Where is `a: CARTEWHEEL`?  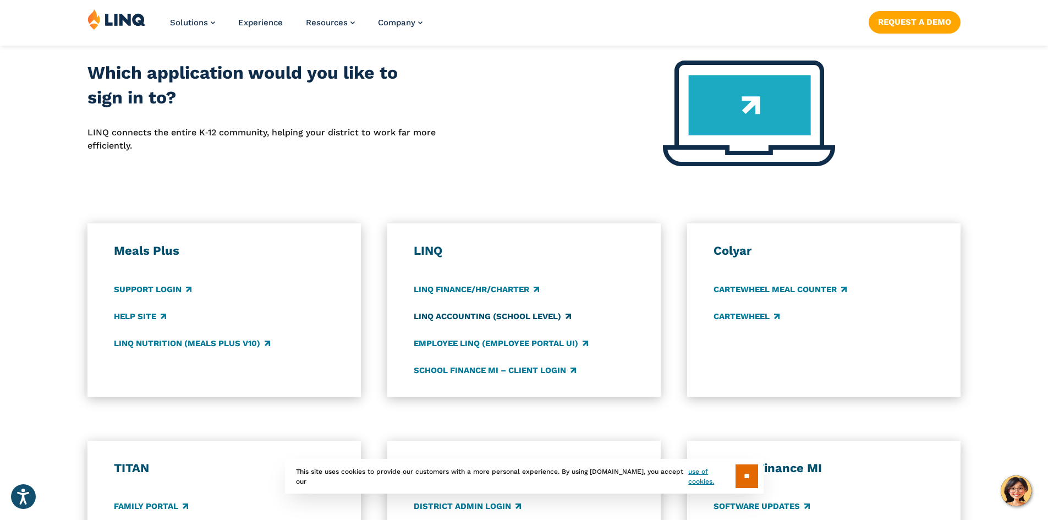 a: CARTEWHEEL is located at coordinates (747, 316).